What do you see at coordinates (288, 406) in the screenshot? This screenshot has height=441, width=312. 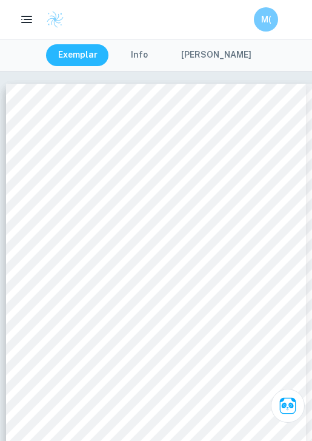 I see `button: Ask Clai` at bounding box center [288, 406].